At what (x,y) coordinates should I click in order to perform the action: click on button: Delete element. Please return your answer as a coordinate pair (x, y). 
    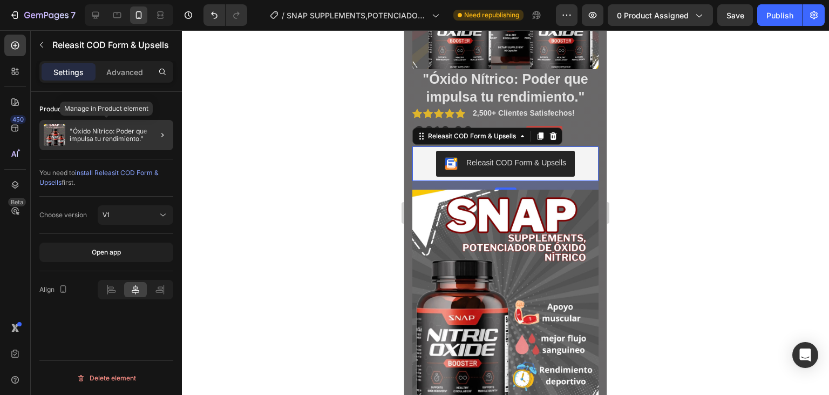
    Looking at the image, I should click on (106, 378).